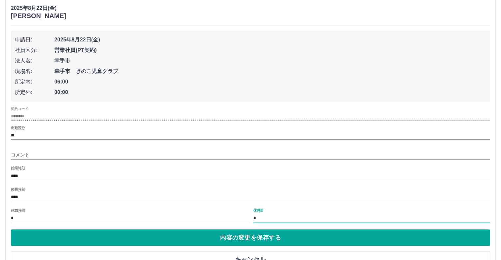  I want to click on label: 出勤区分, so click(18, 128).